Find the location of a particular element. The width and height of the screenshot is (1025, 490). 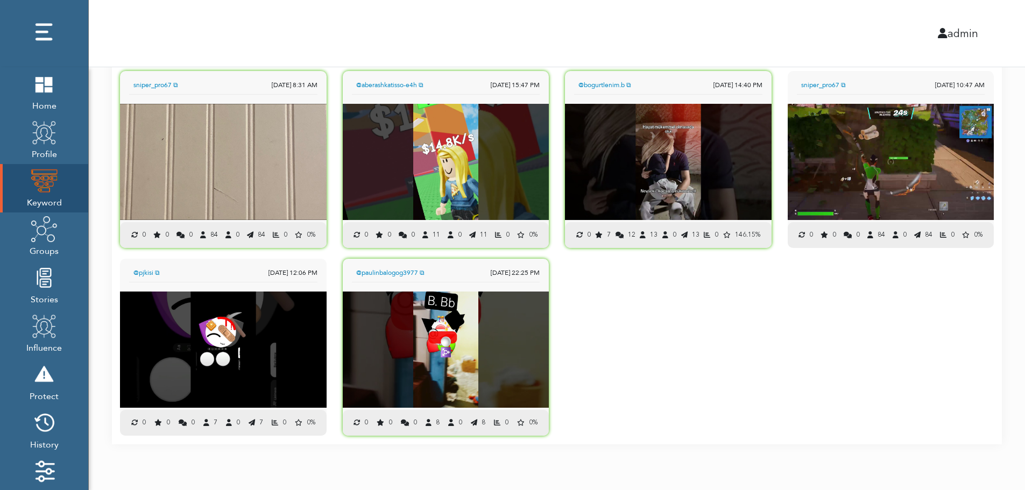

img: history.png is located at coordinates (44, 423).